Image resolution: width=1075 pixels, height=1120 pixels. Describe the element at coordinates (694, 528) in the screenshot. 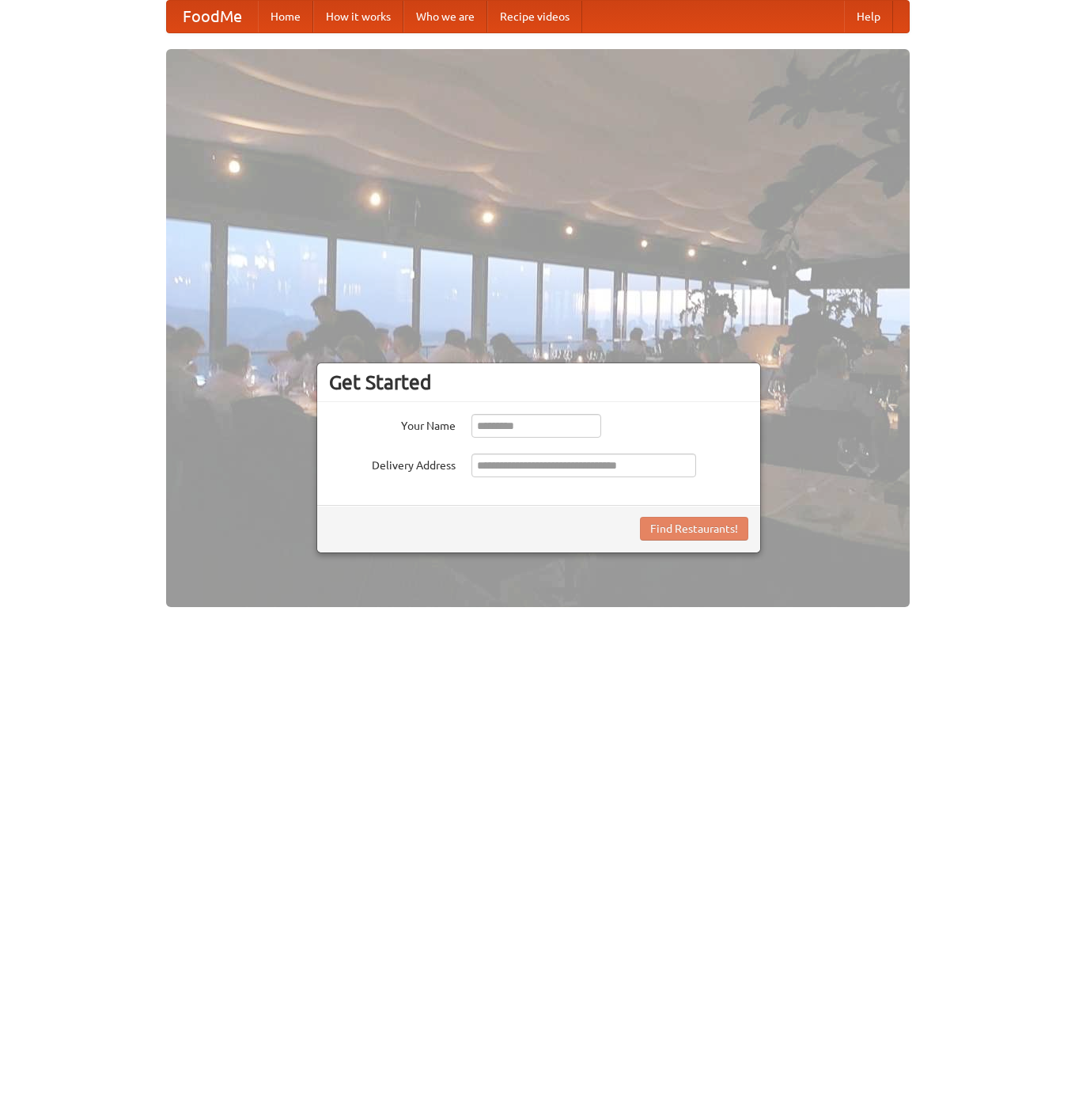

I see `button: Find Restaurants!` at that location.